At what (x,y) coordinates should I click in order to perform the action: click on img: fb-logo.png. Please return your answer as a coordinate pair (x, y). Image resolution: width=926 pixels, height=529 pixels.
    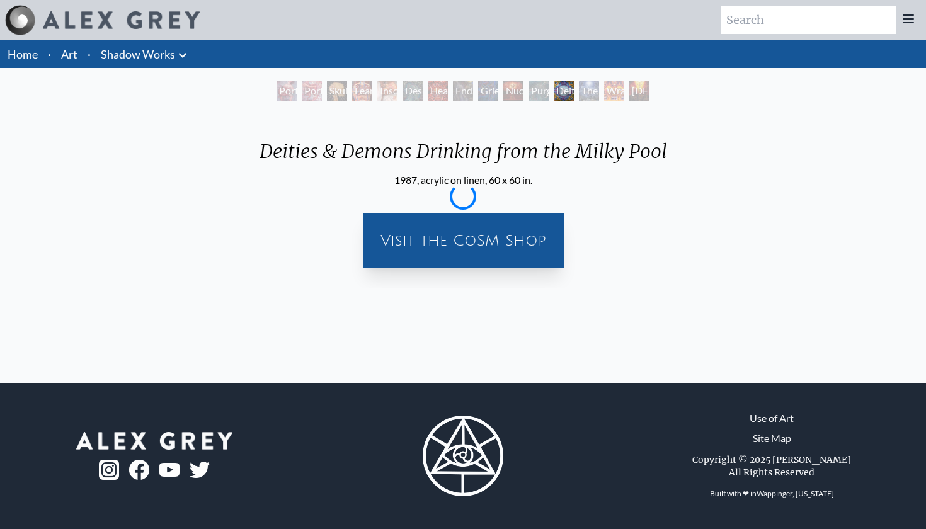
    Looking at the image, I should click on (139, 470).